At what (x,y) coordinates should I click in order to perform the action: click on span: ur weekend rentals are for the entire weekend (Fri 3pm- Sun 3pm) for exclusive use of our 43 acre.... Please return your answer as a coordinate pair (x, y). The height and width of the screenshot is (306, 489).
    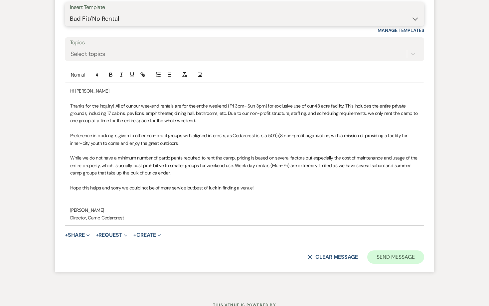
    Looking at the image, I should click on (245, 113).